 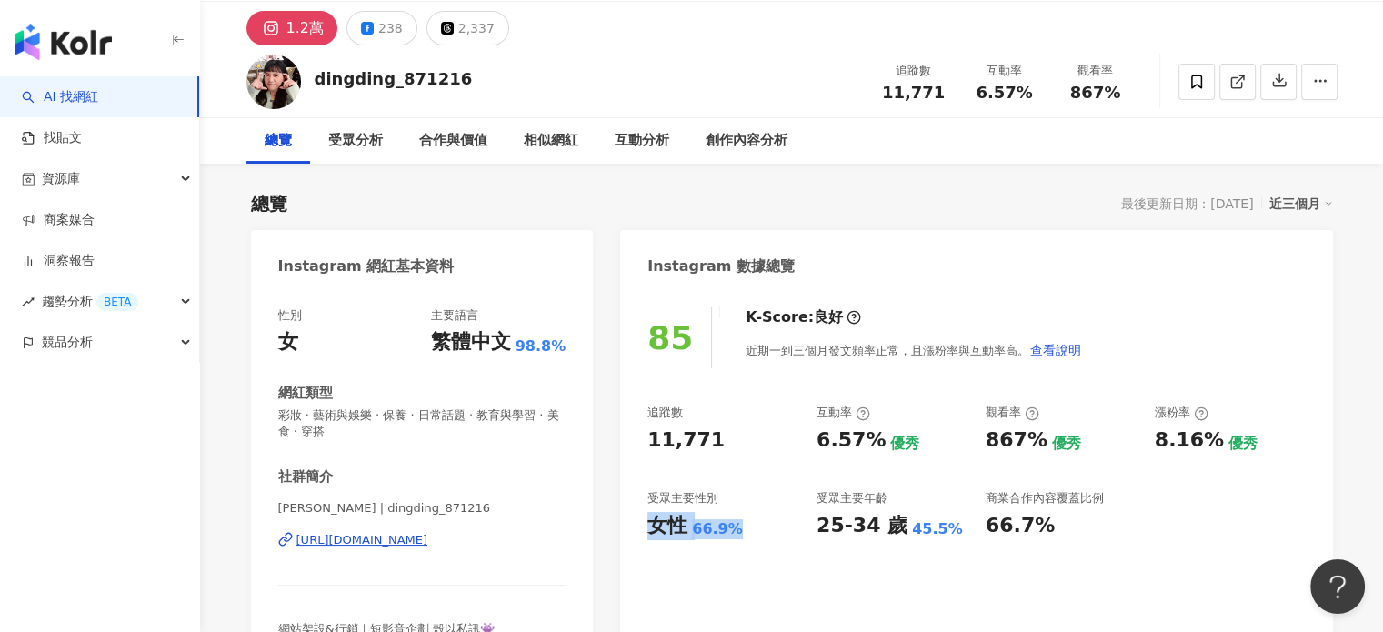 What do you see at coordinates (670, 337) in the screenshot?
I see `div: 85` at bounding box center [670, 337].